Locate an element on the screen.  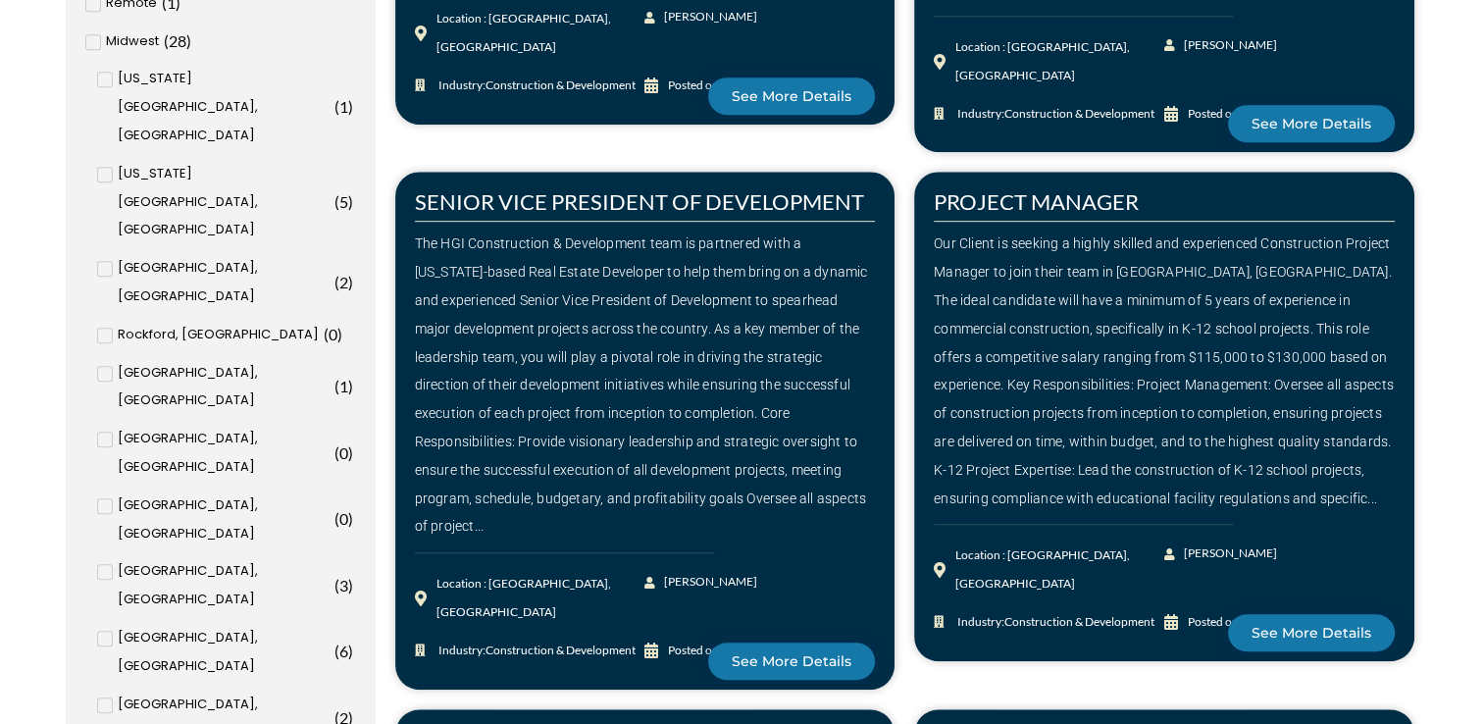
a: SENIOR VICE PRESIDENT OF DEVELOPMENT is located at coordinates (639, 201).